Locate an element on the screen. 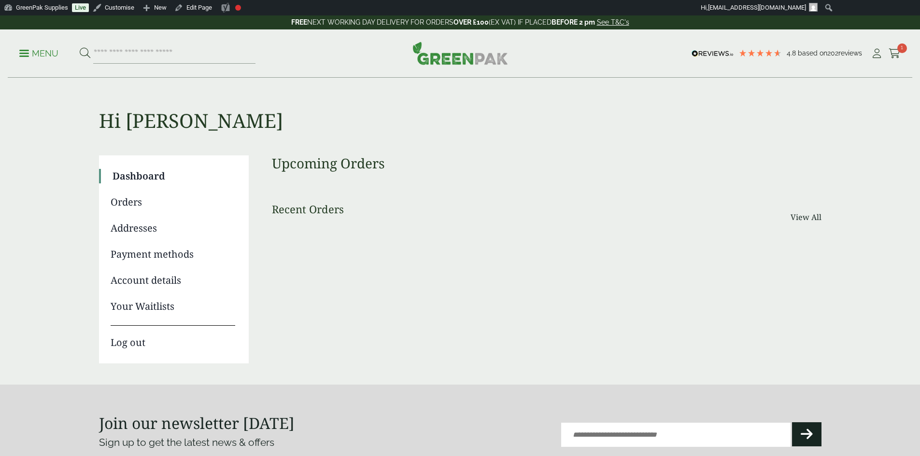  strong: OVER £100 is located at coordinates (471, 22).